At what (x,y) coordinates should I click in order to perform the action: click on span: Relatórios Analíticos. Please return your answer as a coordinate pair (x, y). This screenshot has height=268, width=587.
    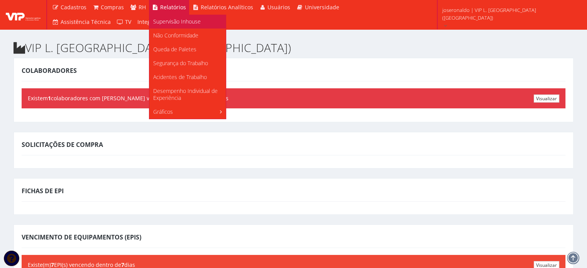
    Looking at the image, I should click on (227, 7).